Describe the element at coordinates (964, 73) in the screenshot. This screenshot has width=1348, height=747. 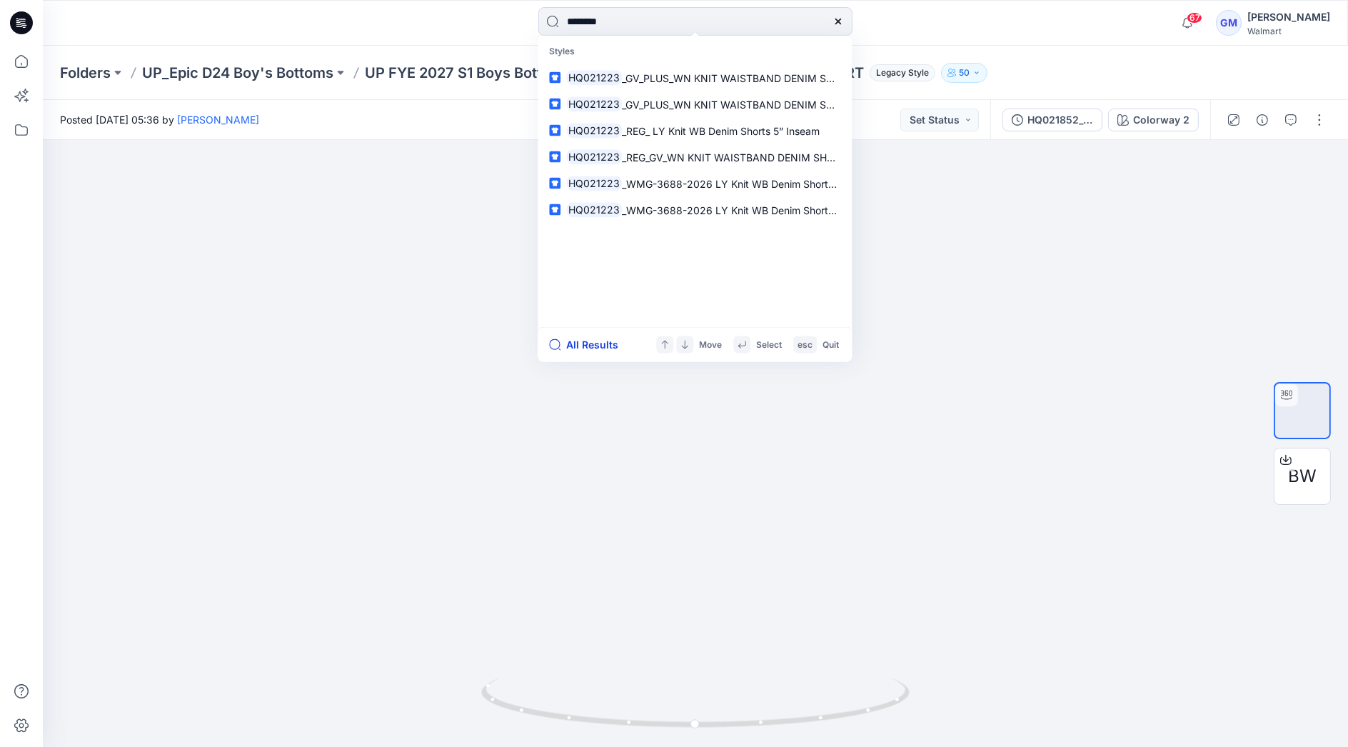
I see `button: 50` at that location.